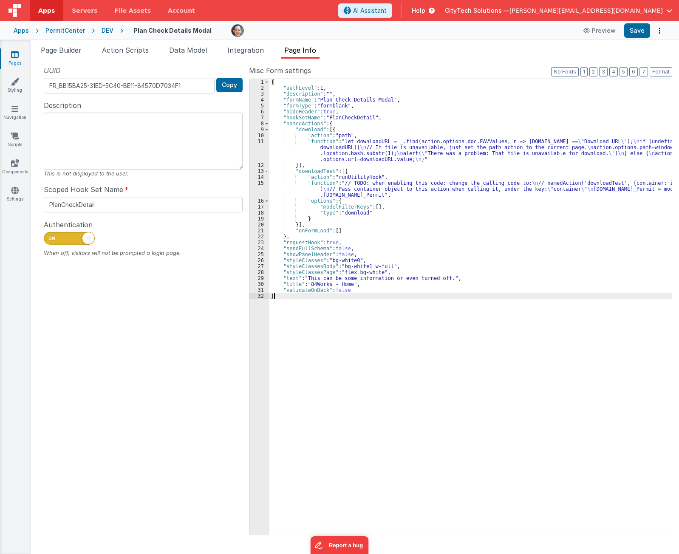 This screenshot has height=554, width=679. I want to click on div: 13, so click(259, 171).